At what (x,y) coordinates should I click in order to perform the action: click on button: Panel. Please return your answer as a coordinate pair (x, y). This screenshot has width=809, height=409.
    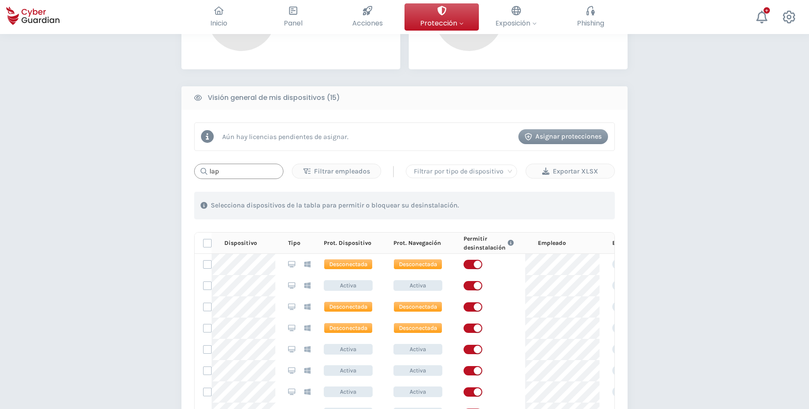
    Looking at the image, I should click on (293, 17).